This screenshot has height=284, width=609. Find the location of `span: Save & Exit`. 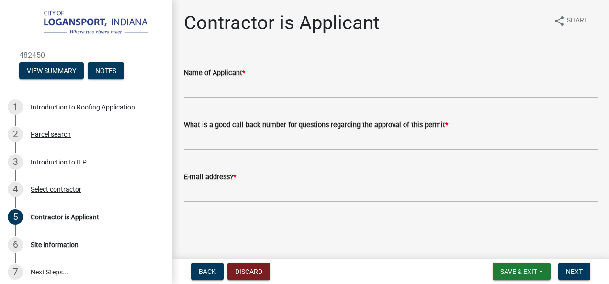

span: Save & Exit is located at coordinates (519, 272).